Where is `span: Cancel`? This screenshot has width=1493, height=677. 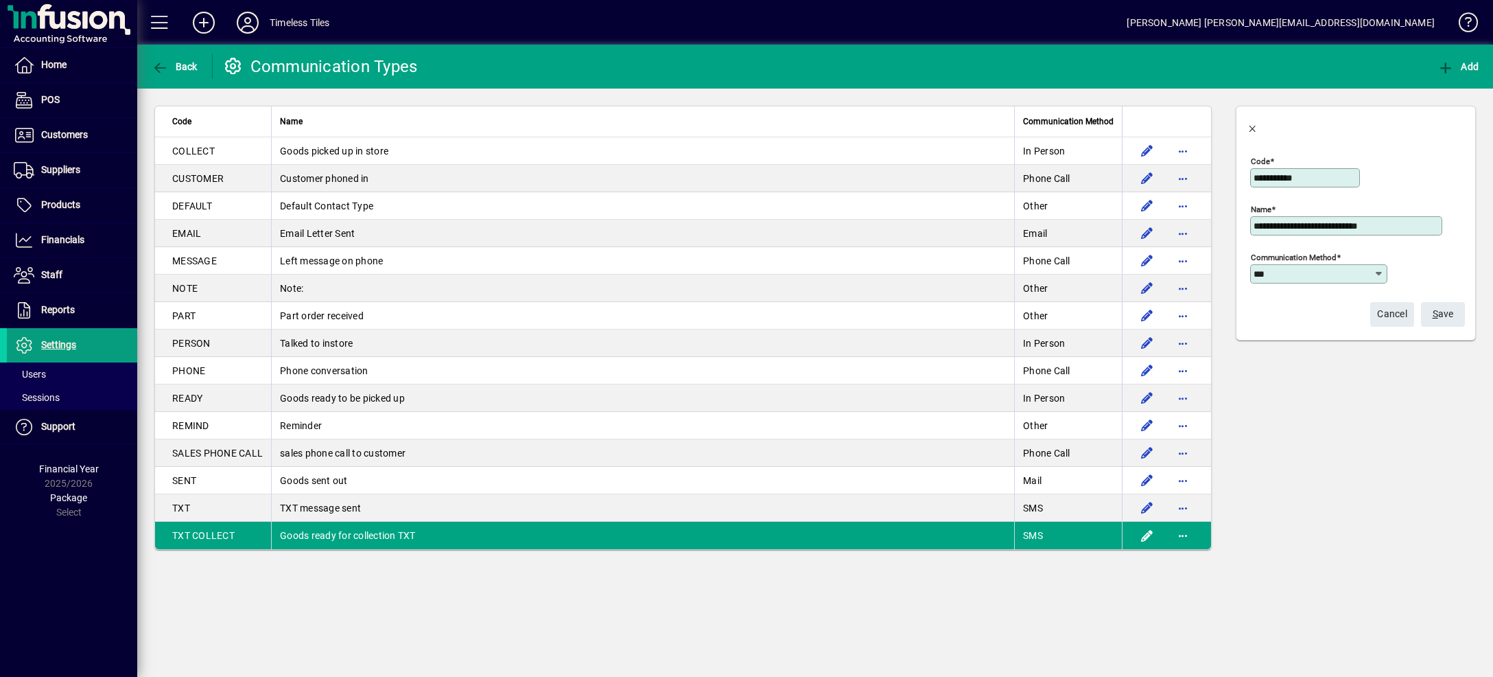 span: Cancel is located at coordinates (1392, 314).